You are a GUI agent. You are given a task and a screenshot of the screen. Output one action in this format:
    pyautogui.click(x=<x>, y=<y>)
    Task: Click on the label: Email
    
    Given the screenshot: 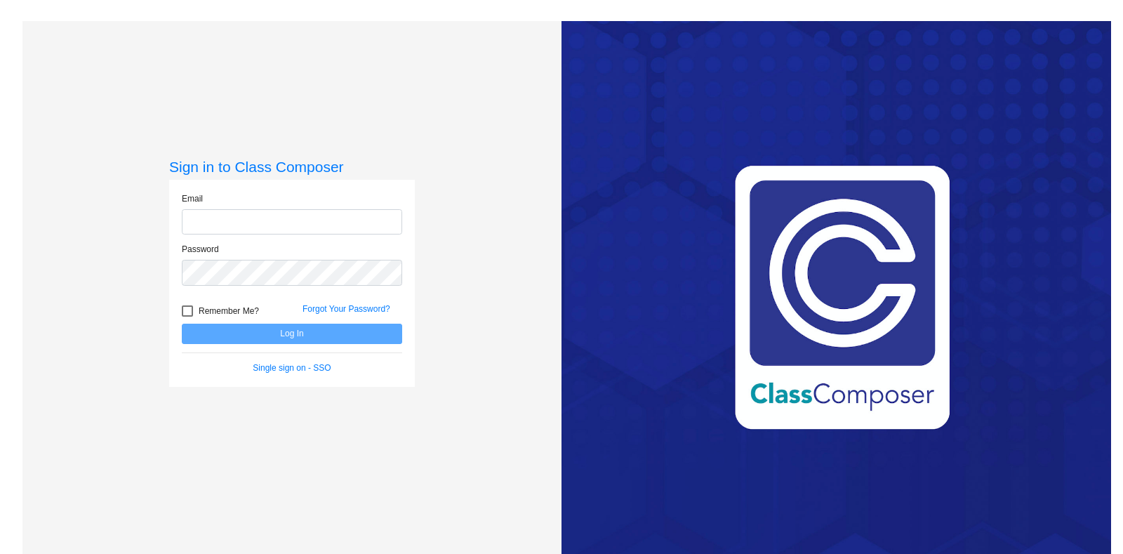 What is the action you would take?
    pyautogui.click(x=192, y=199)
    